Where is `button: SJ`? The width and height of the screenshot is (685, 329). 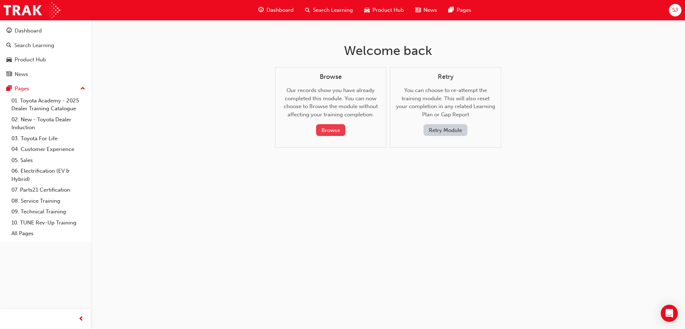 button: SJ is located at coordinates (675, 10).